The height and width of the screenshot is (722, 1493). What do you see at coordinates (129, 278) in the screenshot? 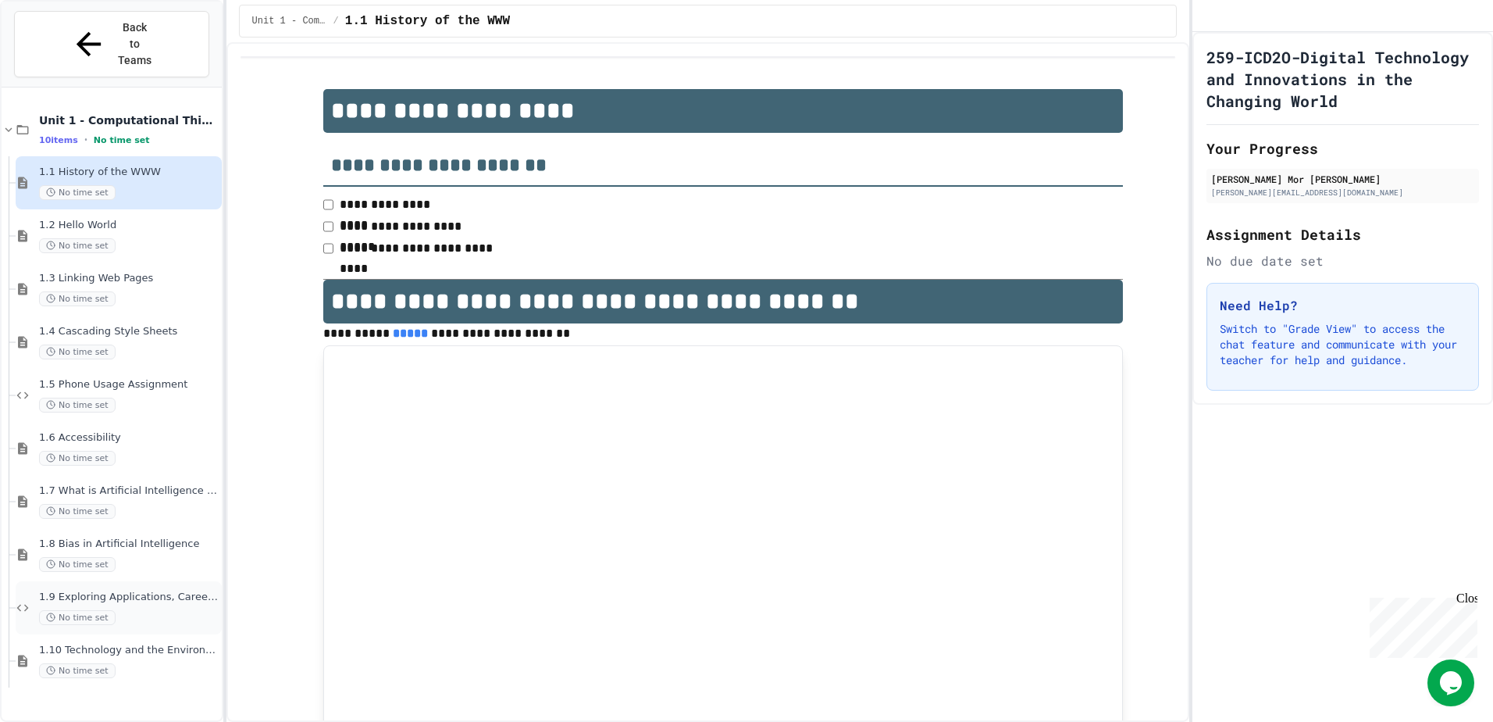
I see `span: 1.3 Linking Web Pages` at bounding box center [129, 278].